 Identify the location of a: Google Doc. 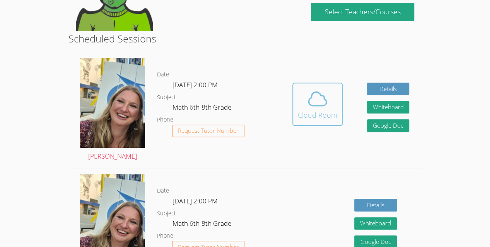
(388, 126).